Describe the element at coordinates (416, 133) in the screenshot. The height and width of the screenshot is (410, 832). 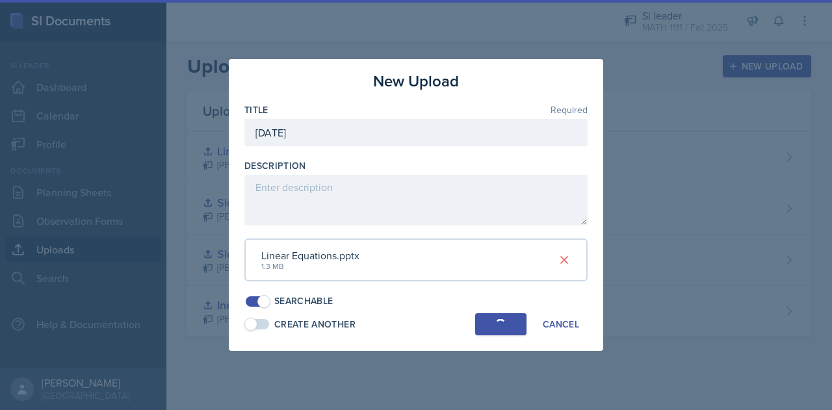
I see `input: Enter title` at that location.